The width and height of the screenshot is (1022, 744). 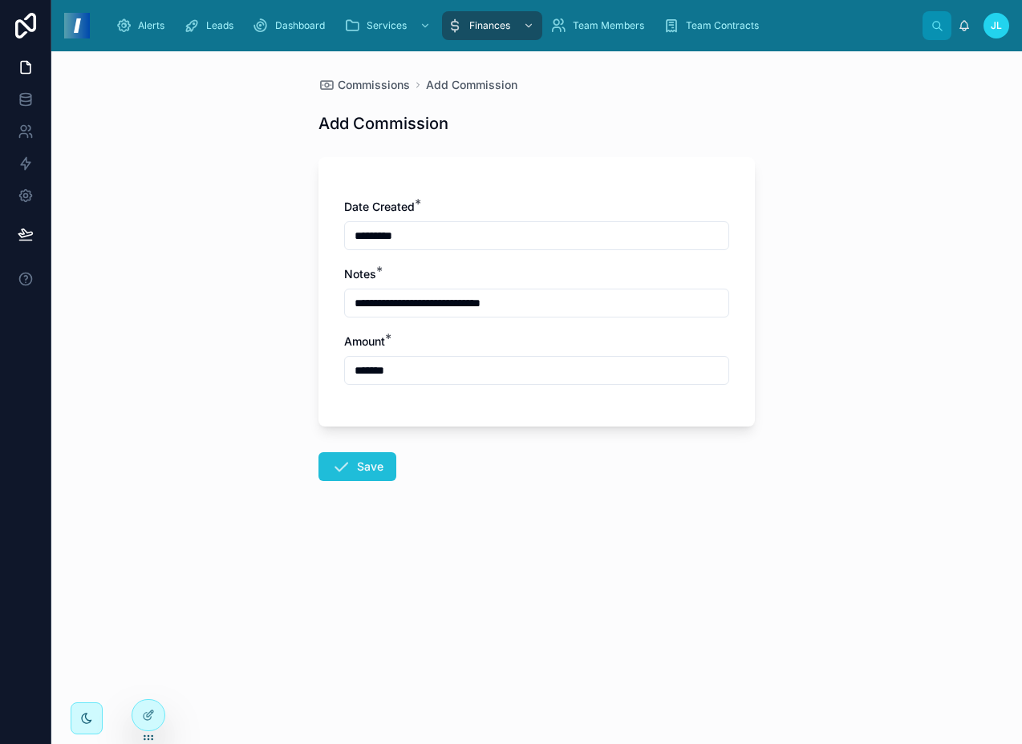 I want to click on span: Team Contracts, so click(x=722, y=26).